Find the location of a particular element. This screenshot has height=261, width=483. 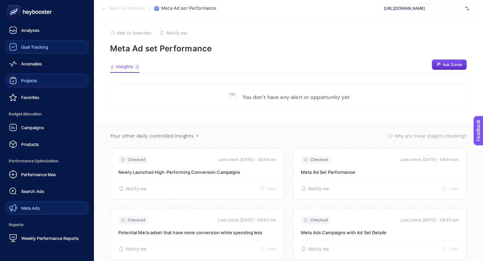

span: Feedback is located at coordinates (15, 5).